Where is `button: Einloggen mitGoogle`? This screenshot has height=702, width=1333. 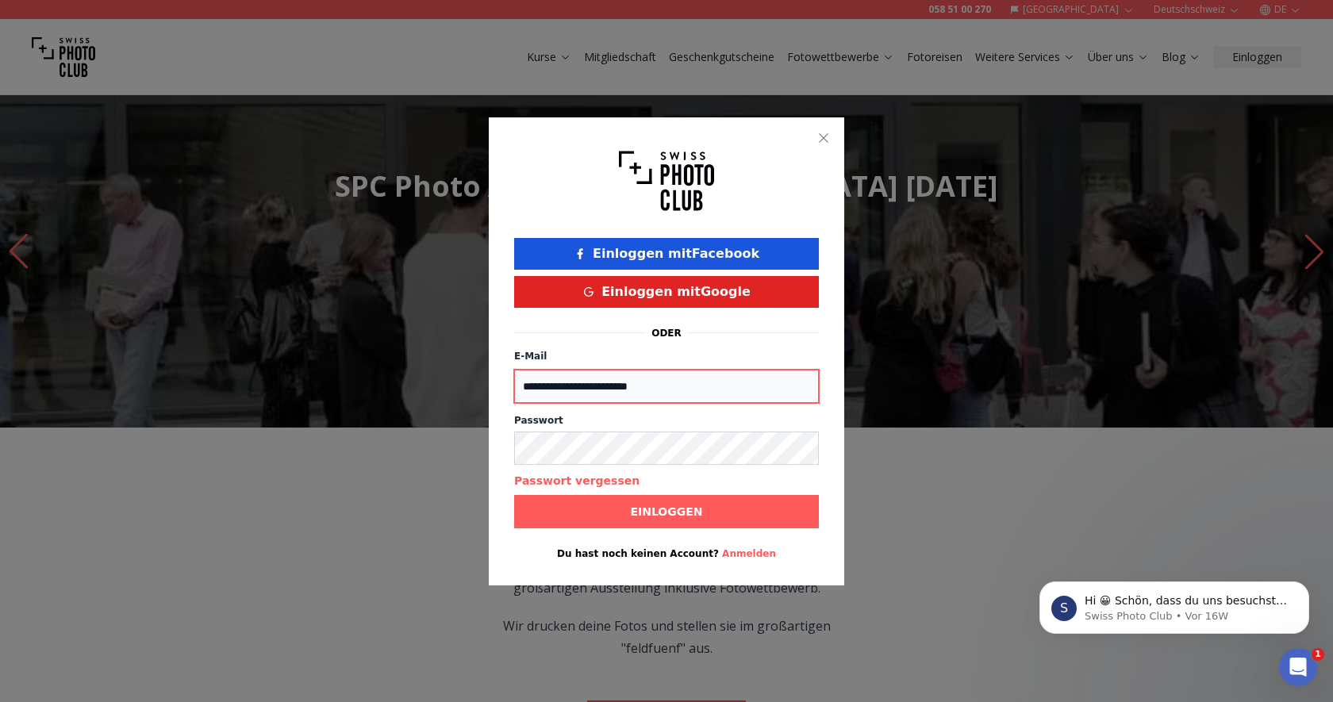
button: Einloggen mitGoogle is located at coordinates (666, 292).